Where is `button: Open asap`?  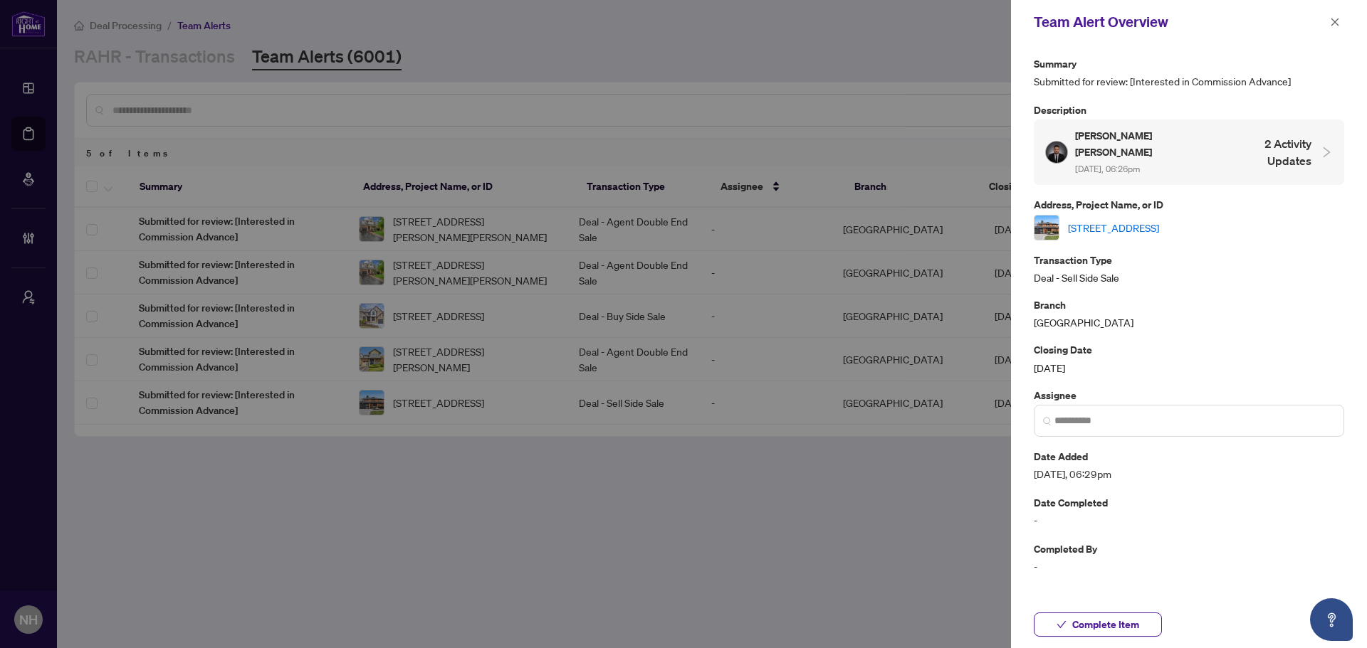
button: Open asap is located at coordinates (1331, 620).